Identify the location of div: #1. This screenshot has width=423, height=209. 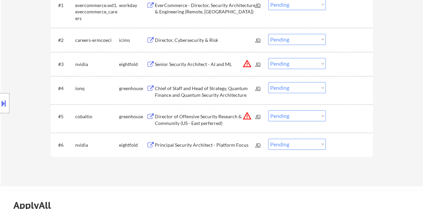
(64, 5).